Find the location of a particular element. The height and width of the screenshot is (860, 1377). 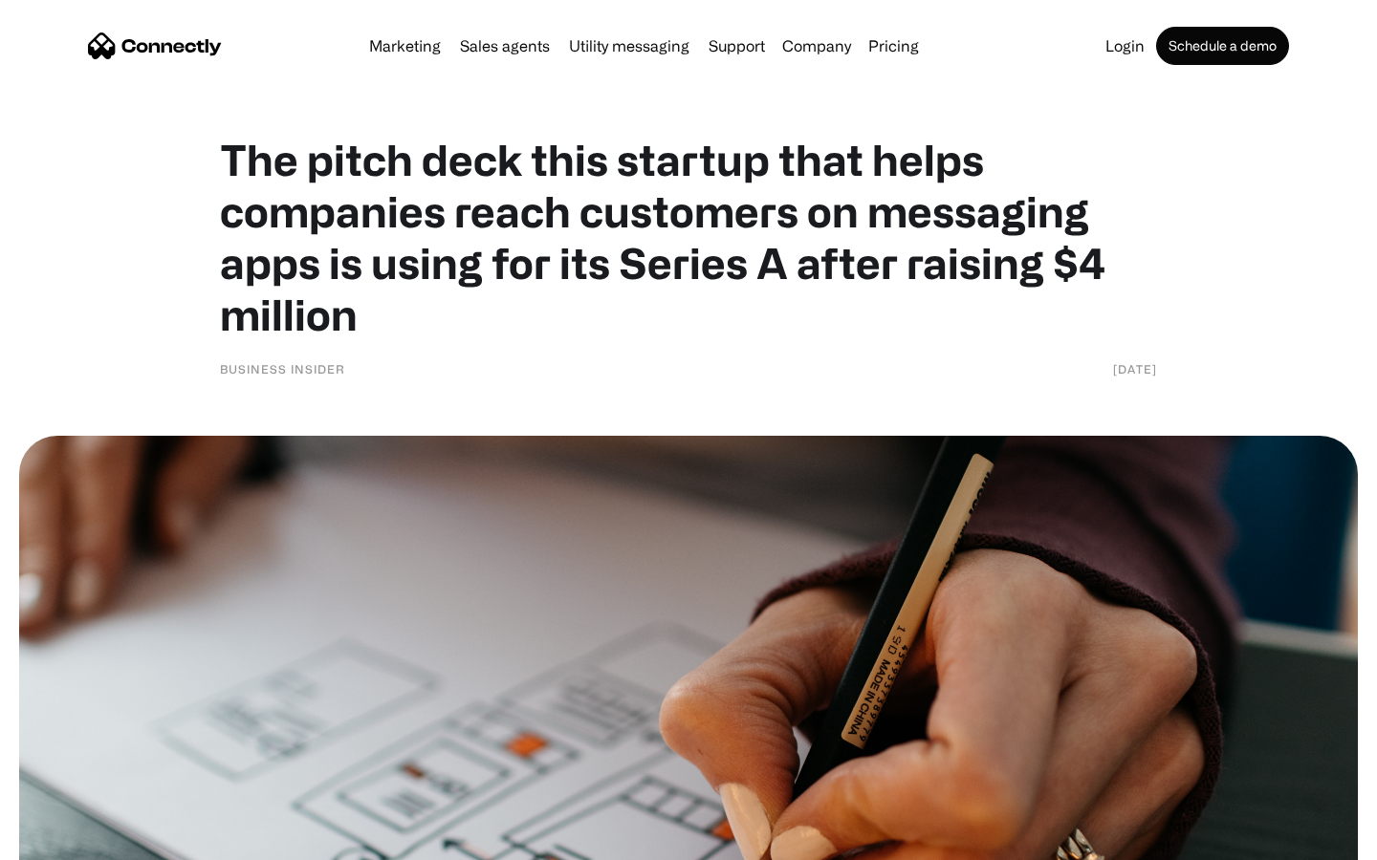

div: Business Insider is located at coordinates (282, 369).